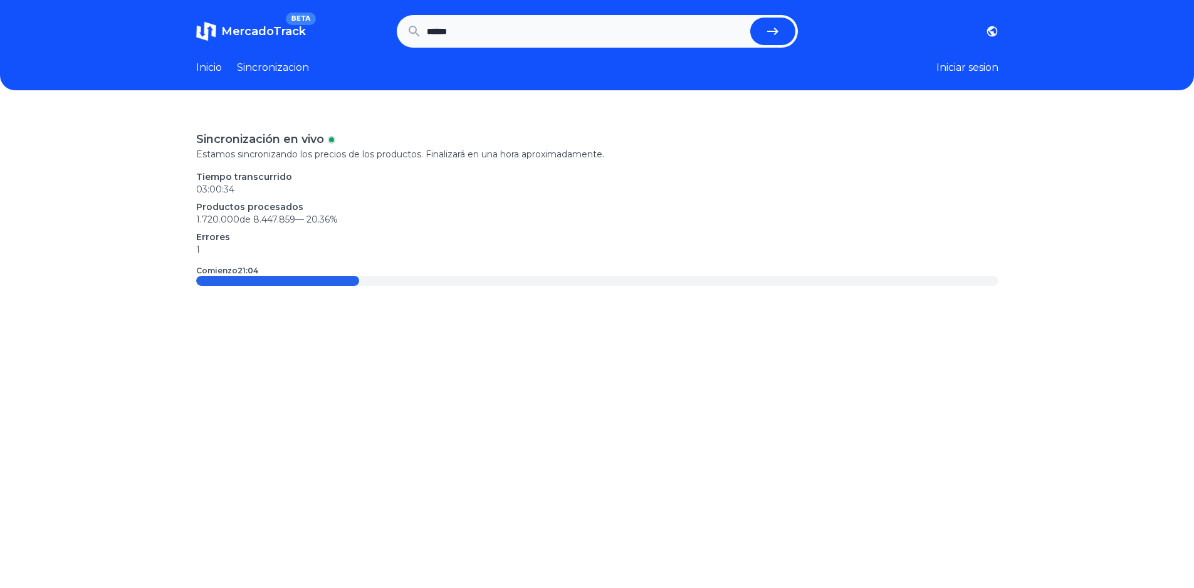 Image resolution: width=1194 pixels, height=588 pixels. I want to click on button: Iniciar sesion, so click(967, 68).